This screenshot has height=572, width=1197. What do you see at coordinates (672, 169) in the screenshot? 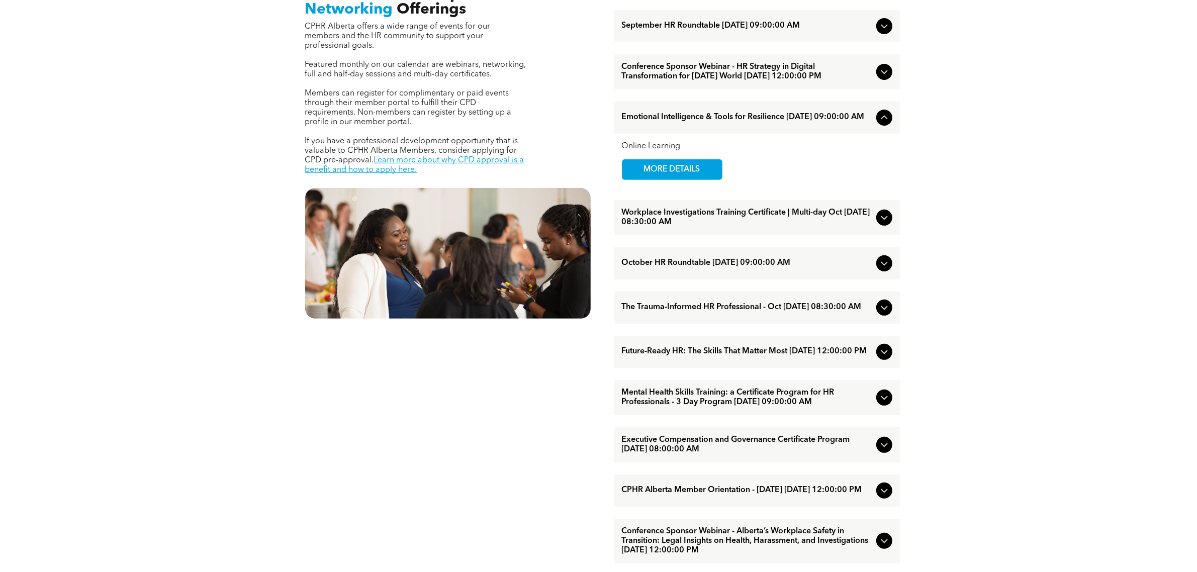
I see `span: MORE DETAILS` at bounding box center [672, 169].